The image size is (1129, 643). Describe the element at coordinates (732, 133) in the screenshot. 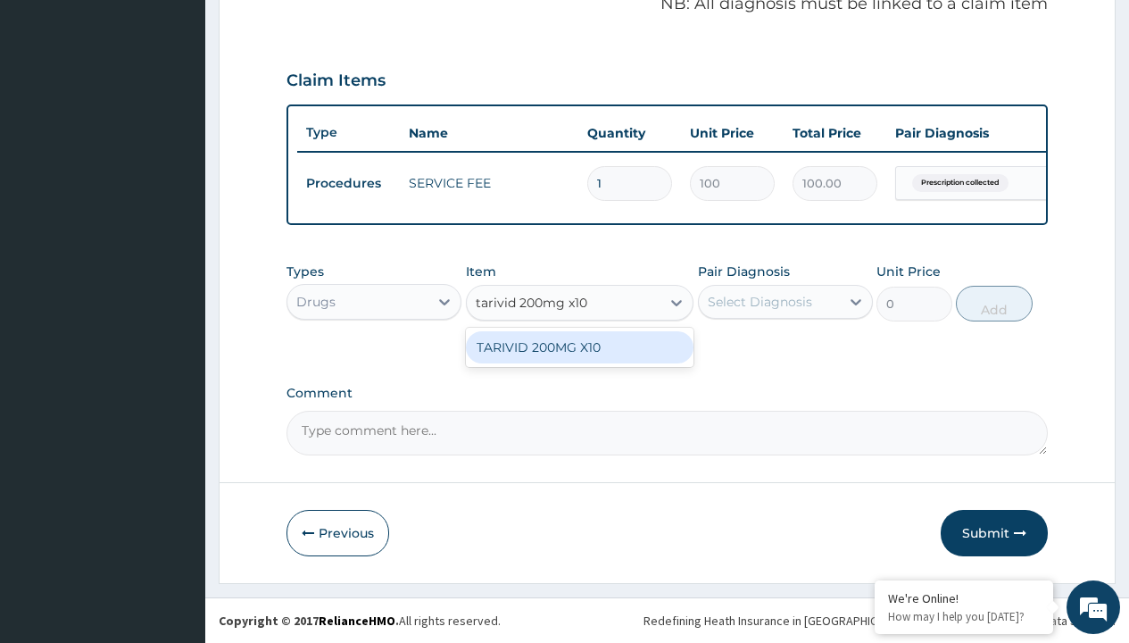

I see `th: Unit Price` at that location.